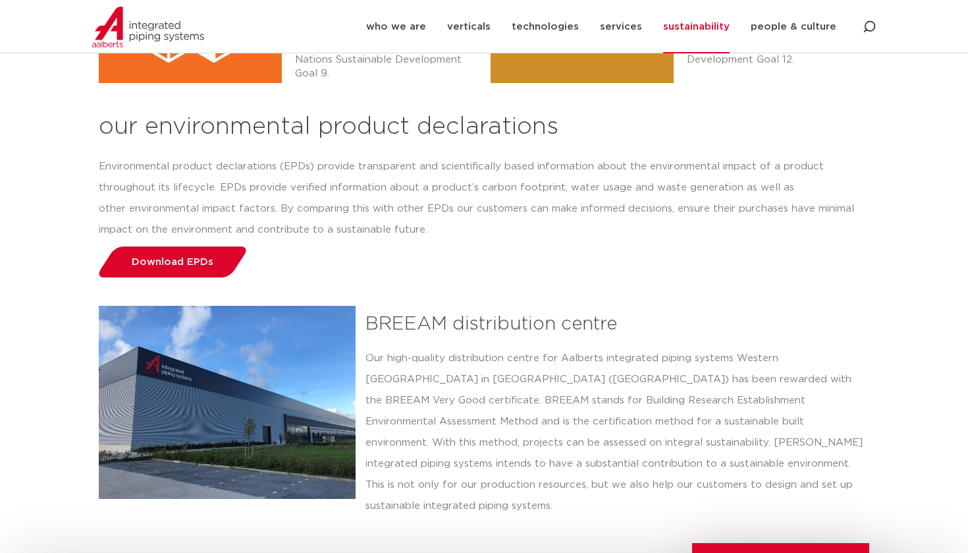  I want to click on p: Our high-quality distribution centre for Aalberts integrated piping systems Western [GEOGRAPHIC_D..., so click(617, 432).